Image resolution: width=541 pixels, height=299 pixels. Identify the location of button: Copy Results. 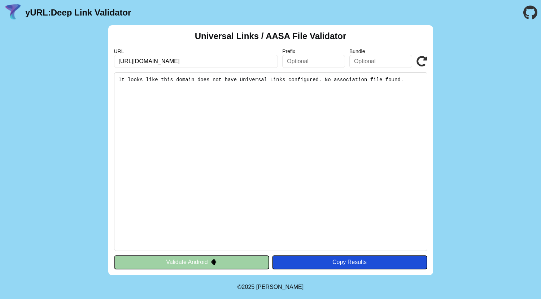
(350, 262).